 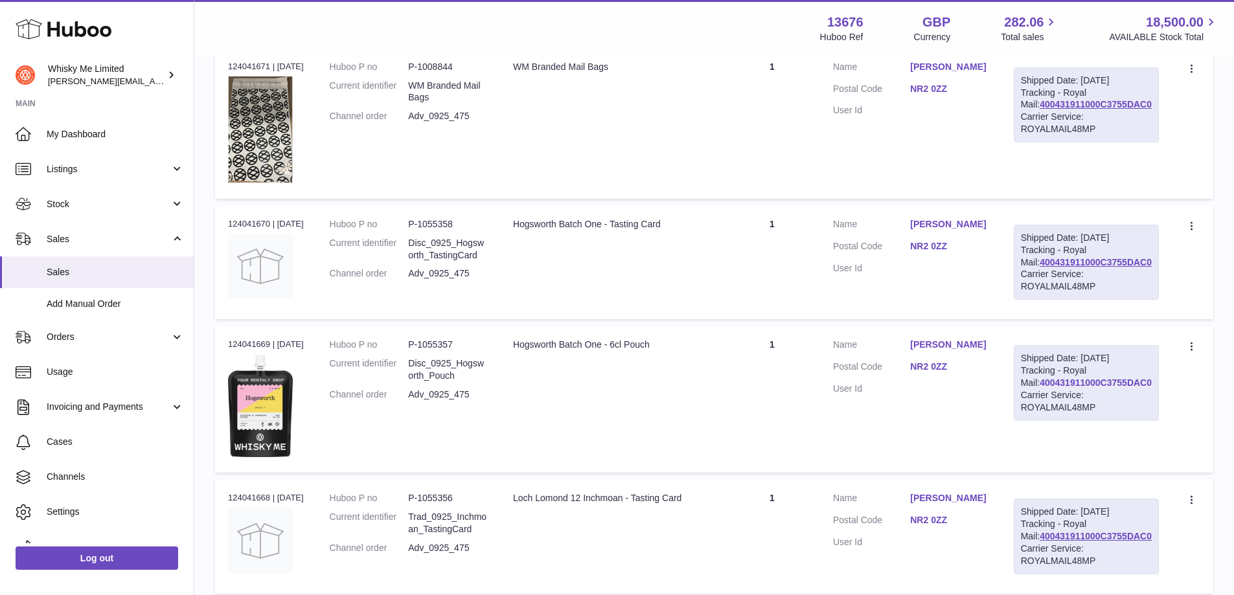 I want to click on div: WM Branded Mail Bags, so click(x=612, y=67).